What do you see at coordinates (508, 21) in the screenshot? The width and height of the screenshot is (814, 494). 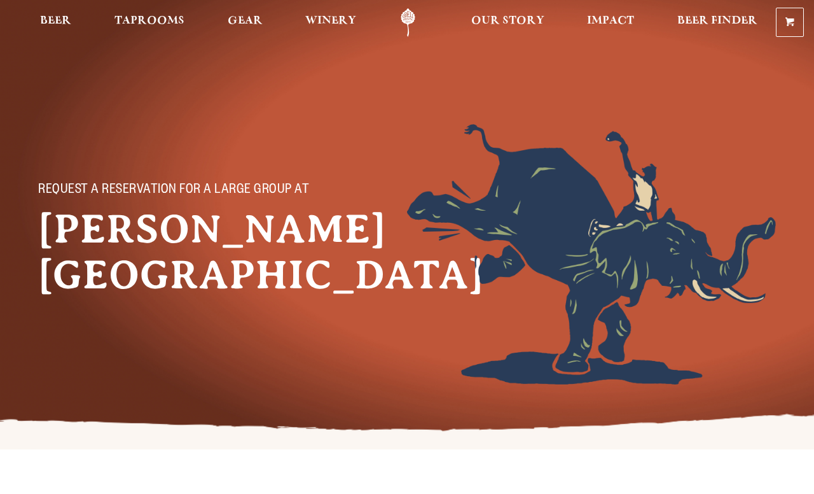 I see `span: Our Story` at bounding box center [508, 21].